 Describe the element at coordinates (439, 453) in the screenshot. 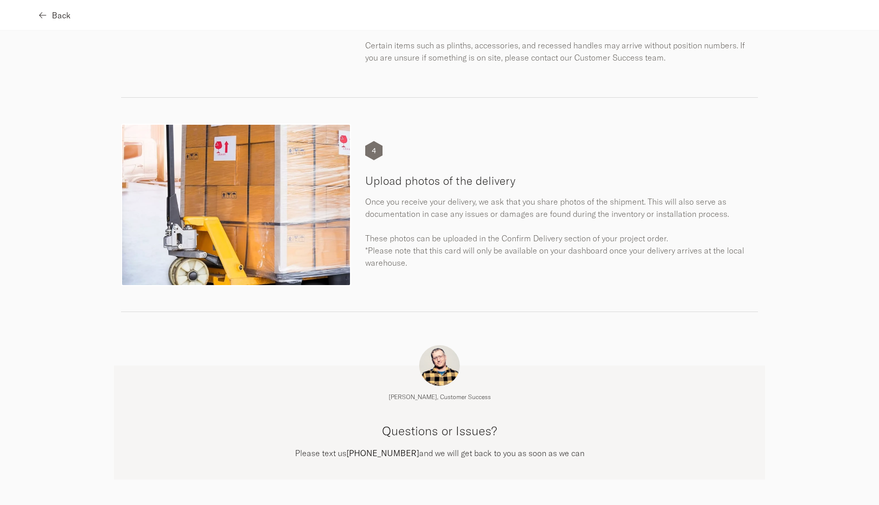

I see `p: Please text us and we will get back to you as soon as we can` at that location.